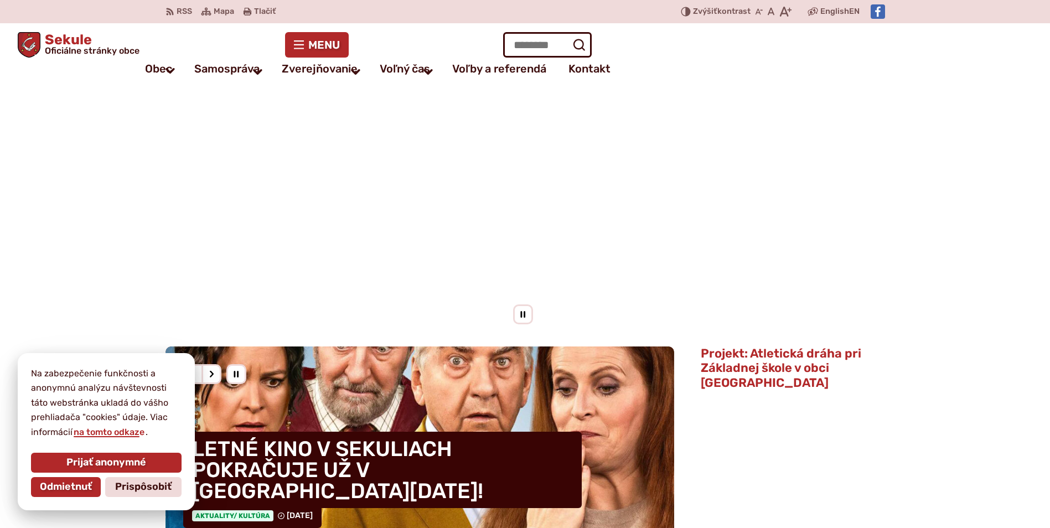 This screenshot has height=528, width=1050. What do you see at coordinates (227, 69) in the screenshot?
I see `span: Samospráva` at bounding box center [227, 69].